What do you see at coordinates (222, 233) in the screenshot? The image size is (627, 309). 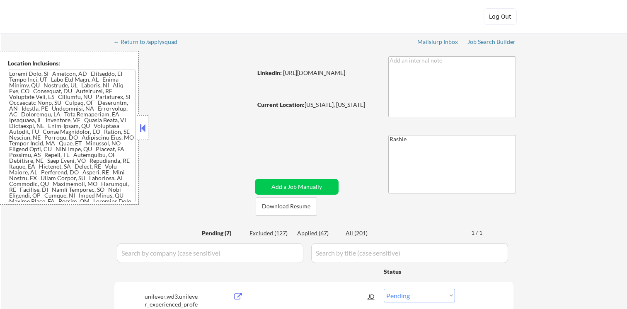 I see `div: Pending (7)` at bounding box center [222, 233].